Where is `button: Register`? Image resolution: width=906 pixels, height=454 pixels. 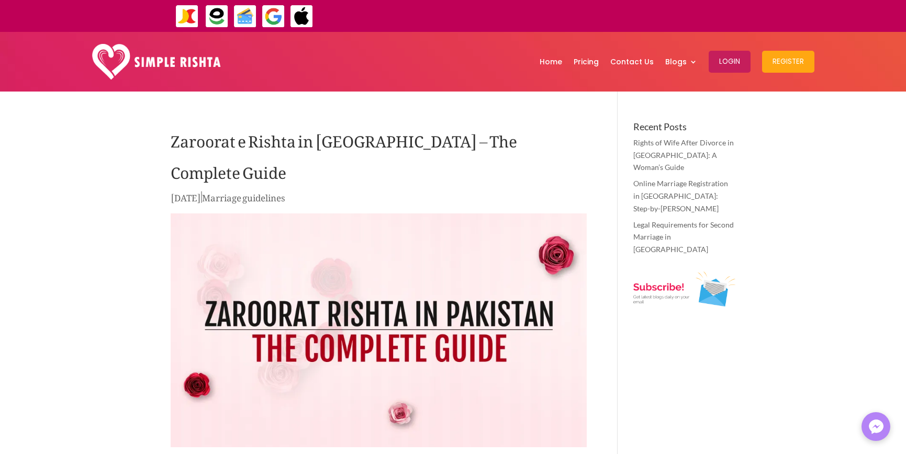 button: Register is located at coordinates (788, 62).